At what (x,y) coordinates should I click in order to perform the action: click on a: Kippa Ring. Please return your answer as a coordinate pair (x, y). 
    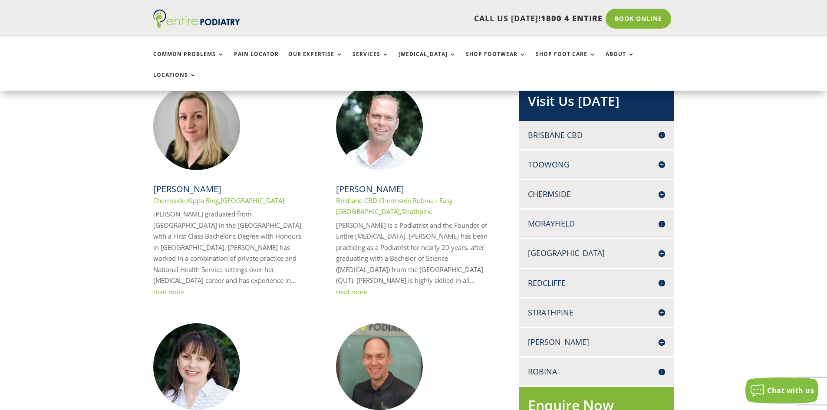
    Looking at the image, I should click on (203, 201).